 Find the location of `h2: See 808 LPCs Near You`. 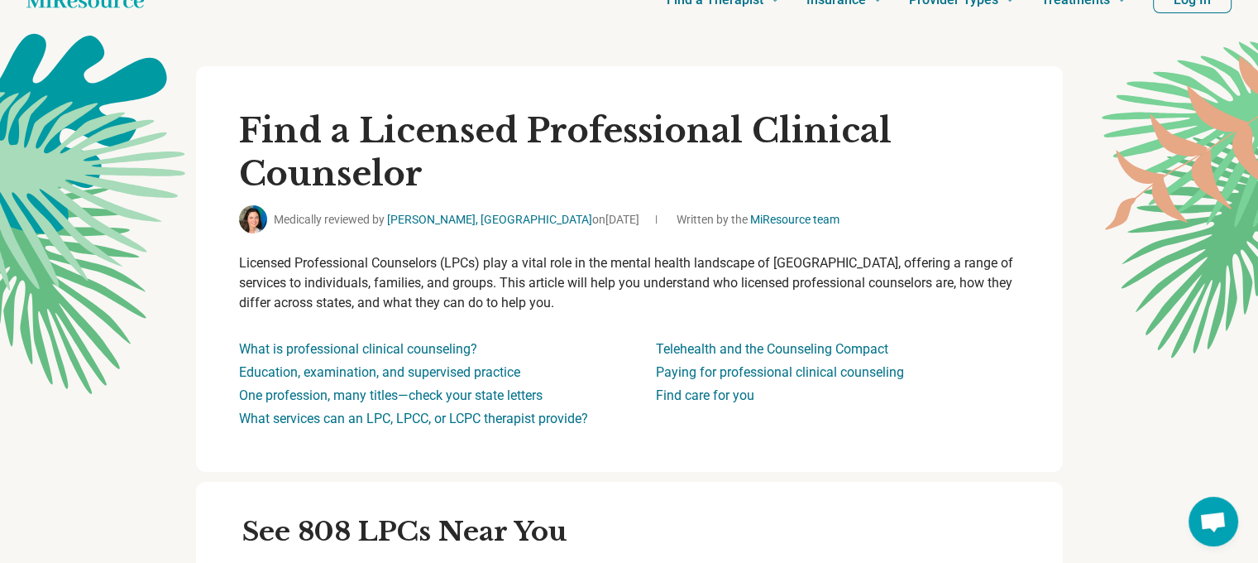

h2: See 808 LPCs Near You is located at coordinates (643, 532).